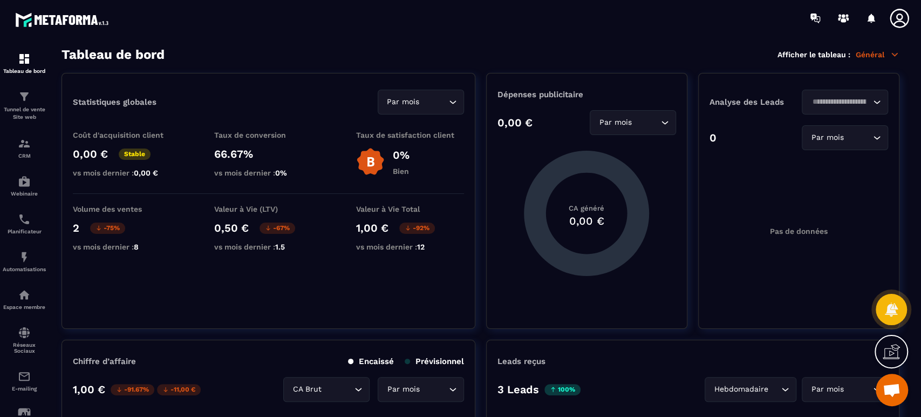 The image size is (921, 417). Describe the element at coordinates (814, 55) in the screenshot. I see `p: Afficher le tableau :` at that location.